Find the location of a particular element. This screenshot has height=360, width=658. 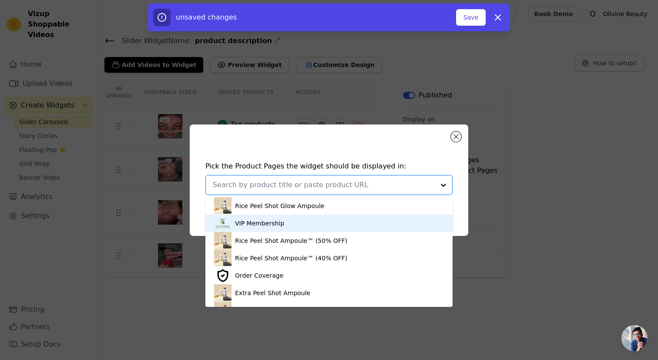

input: Search by product title or paste product URL is located at coordinates (324, 185).